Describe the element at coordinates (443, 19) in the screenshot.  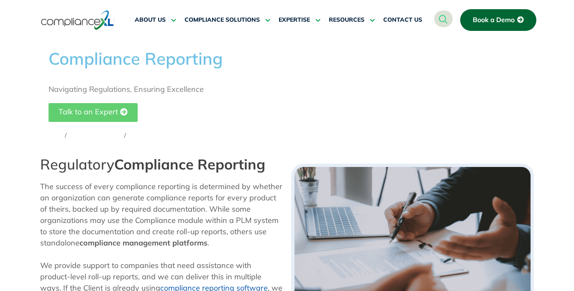
I see `a: navsearch-button` at that location.